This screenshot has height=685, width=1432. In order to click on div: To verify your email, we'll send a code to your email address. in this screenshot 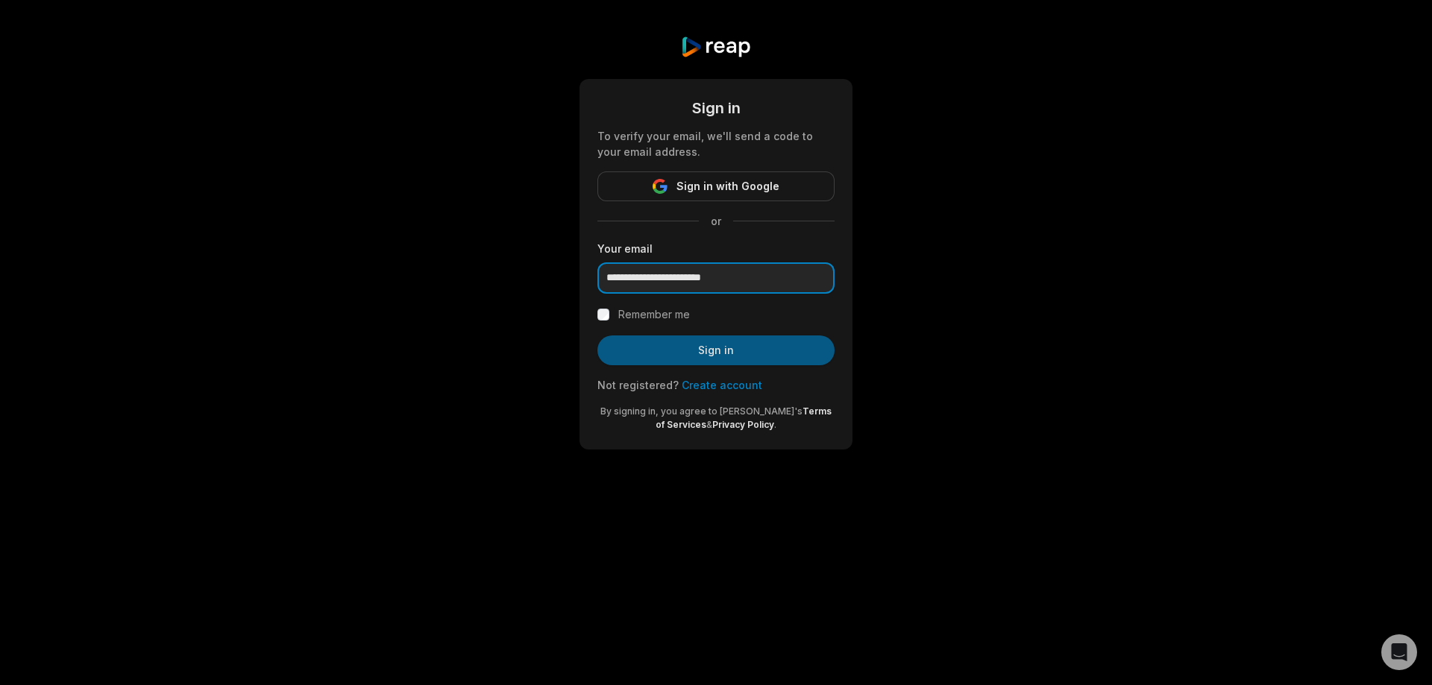, I will do `click(716, 144)`.